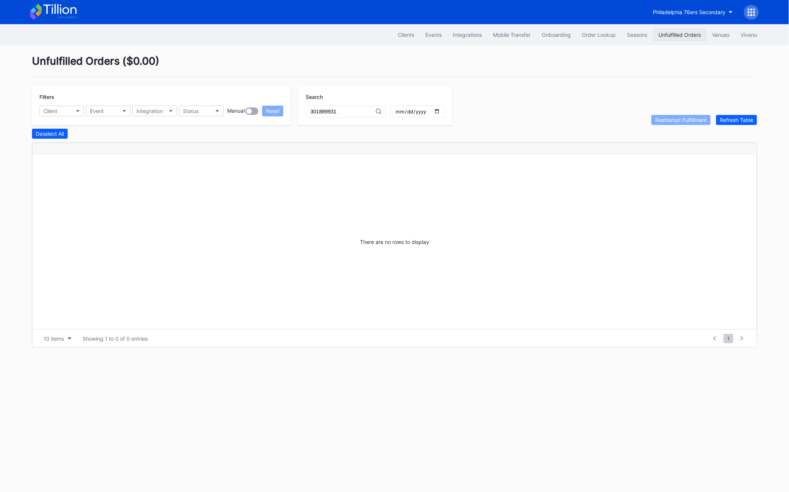  What do you see at coordinates (692, 12) in the screenshot?
I see `button: Philadelphia 76ers Secondary` at bounding box center [692, 12].